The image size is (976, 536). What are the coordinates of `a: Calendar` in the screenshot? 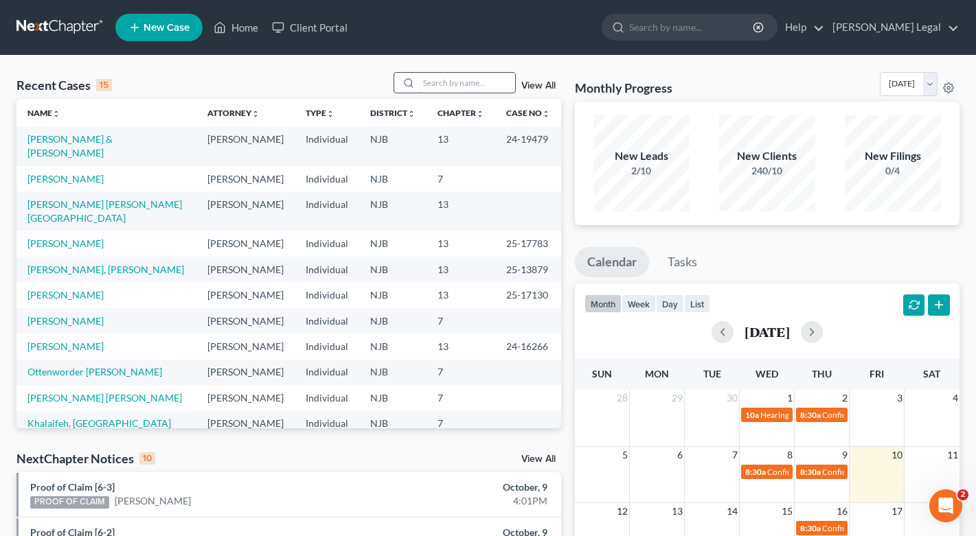 It's located at (612, 262).